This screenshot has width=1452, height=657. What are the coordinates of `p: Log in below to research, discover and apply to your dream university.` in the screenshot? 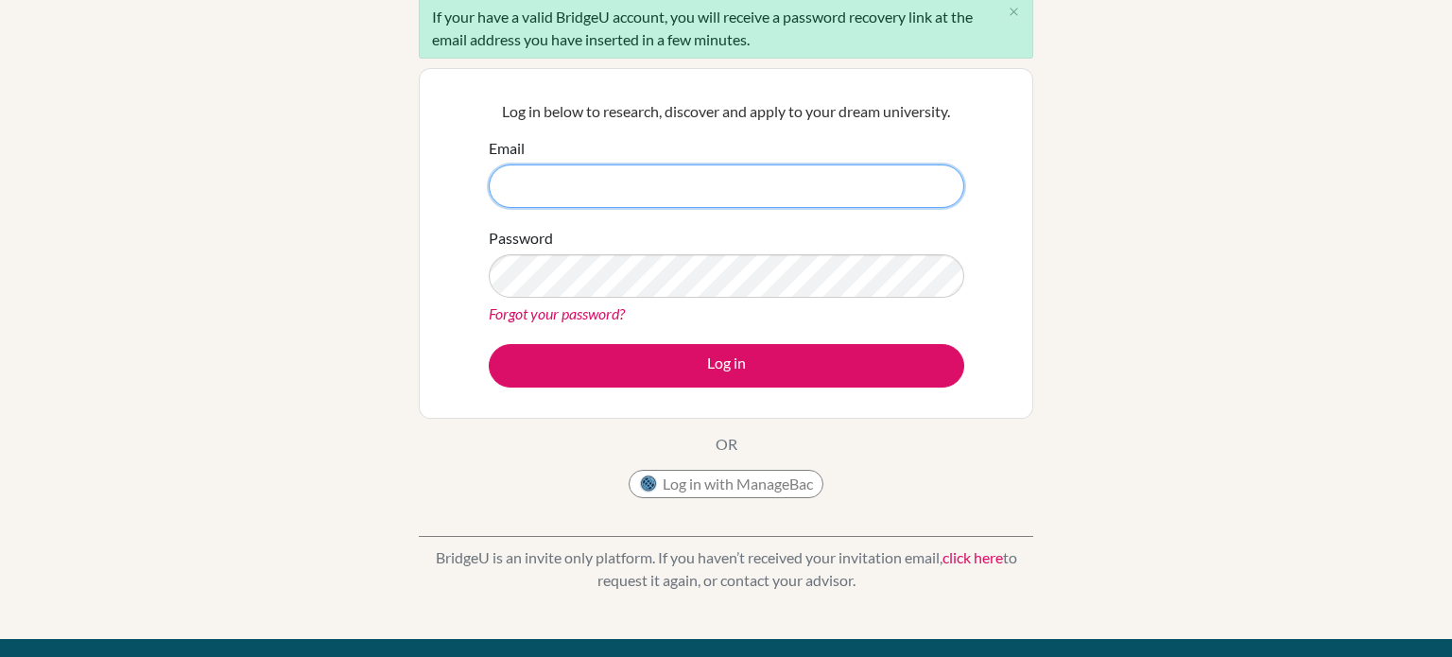 It's located at (726, 112).